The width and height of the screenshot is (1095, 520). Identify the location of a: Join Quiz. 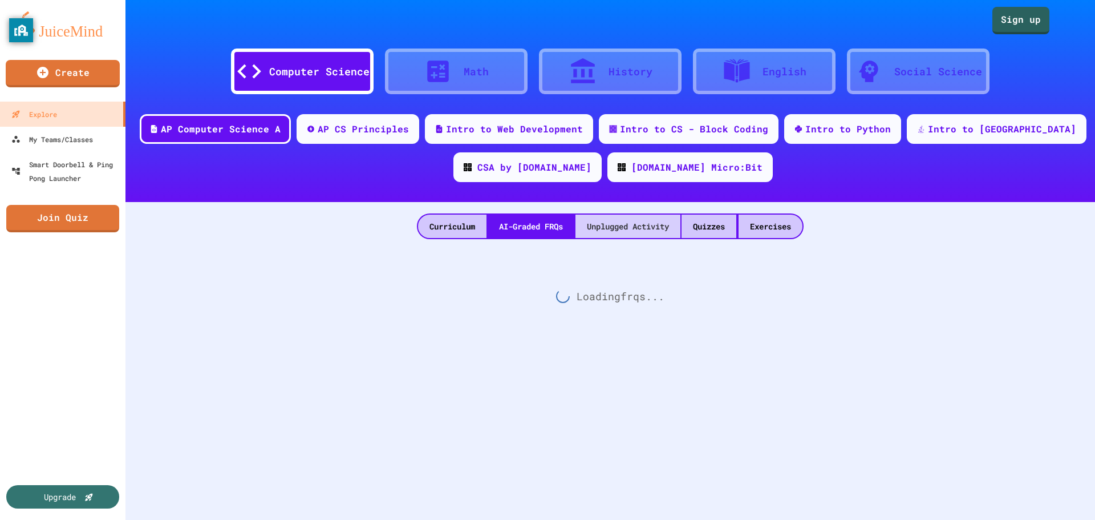
(63, 218).